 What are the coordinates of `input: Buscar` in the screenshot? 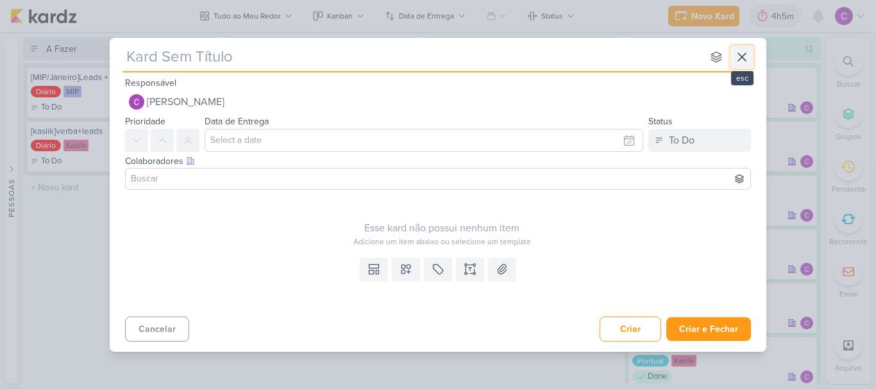 It's located at (438, 179).